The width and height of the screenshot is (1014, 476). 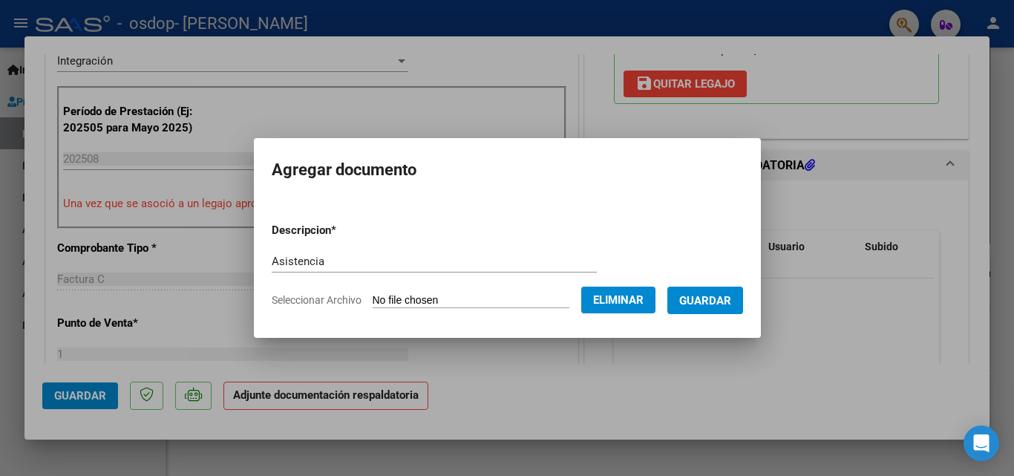 I want to click on button: Eliminar, so click(x=618, y=300).